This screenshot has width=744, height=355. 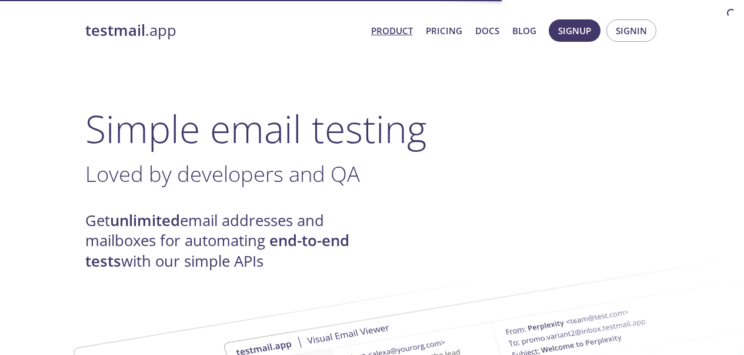 What do you see at coordinates (631, 31) in the screenshot?
I see `button: Signin` at bounding box center [631, 31].